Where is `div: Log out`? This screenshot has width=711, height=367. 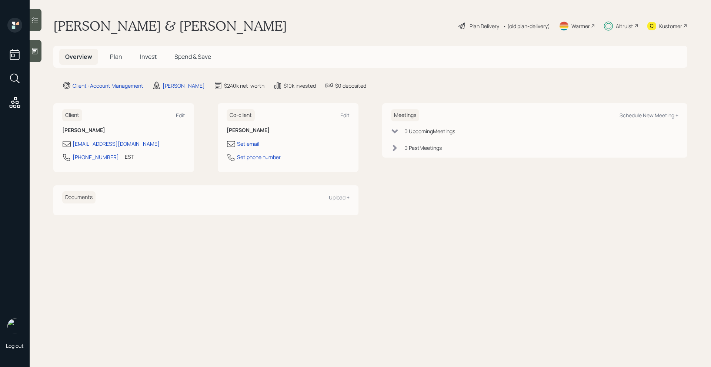 div: Log out is located at coordinates (15, 346).